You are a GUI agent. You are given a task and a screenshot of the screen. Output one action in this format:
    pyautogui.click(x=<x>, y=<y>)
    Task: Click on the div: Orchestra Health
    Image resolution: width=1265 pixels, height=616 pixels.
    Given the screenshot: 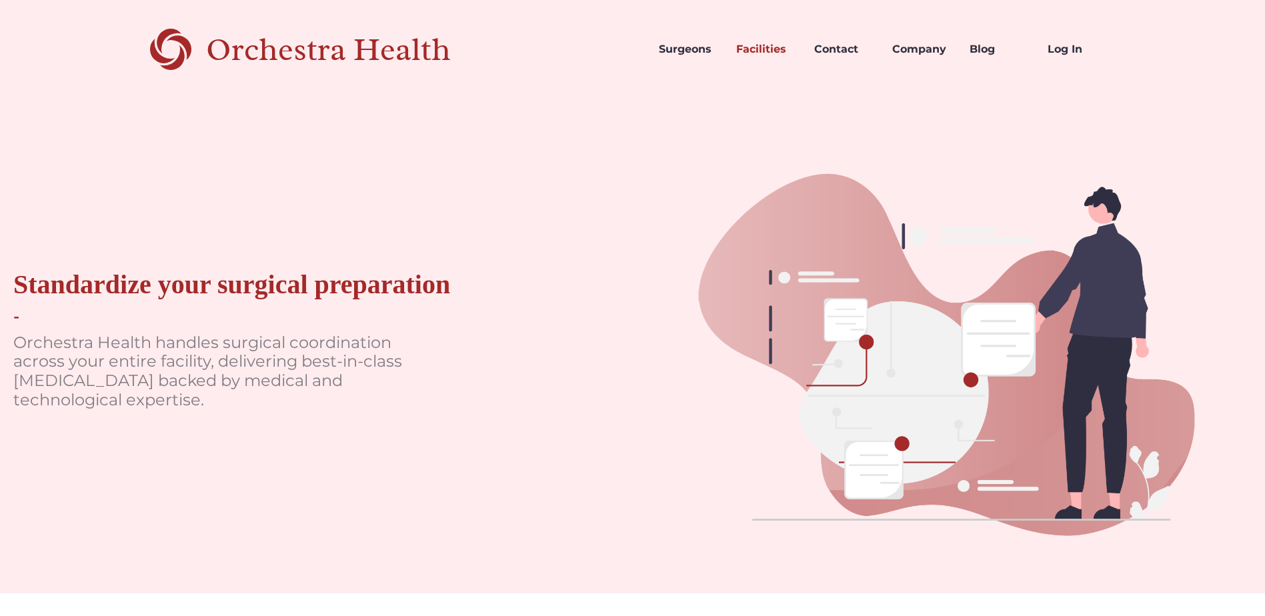 What is the action you would take?
    pyautogui.click(x=351, y=49)
    